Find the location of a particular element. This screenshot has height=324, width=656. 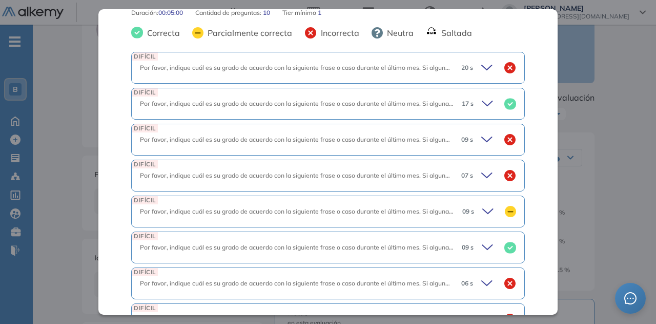

span: Saltada is located at coordinates (455, 33).